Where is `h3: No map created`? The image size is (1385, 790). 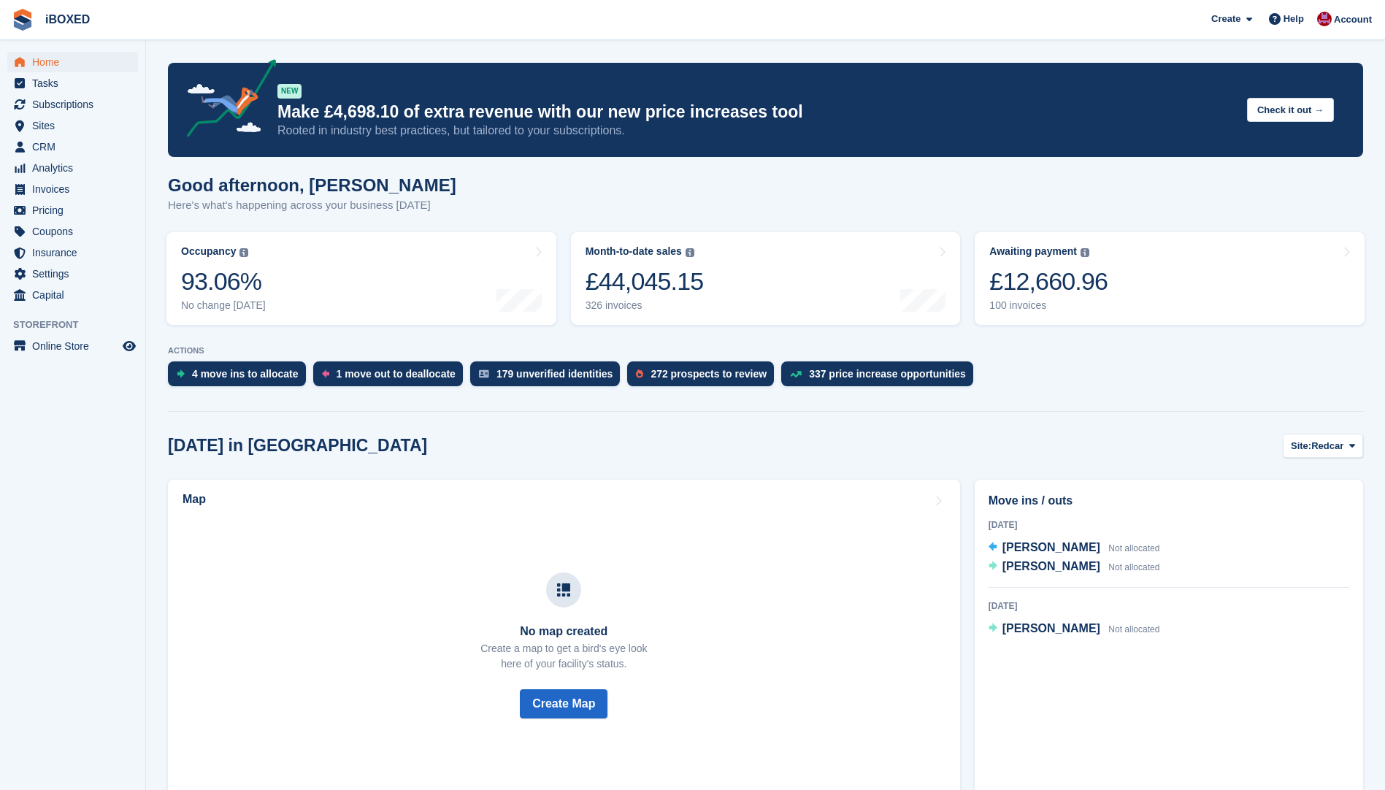 h3: No map created is located at coordinates (564, 631).